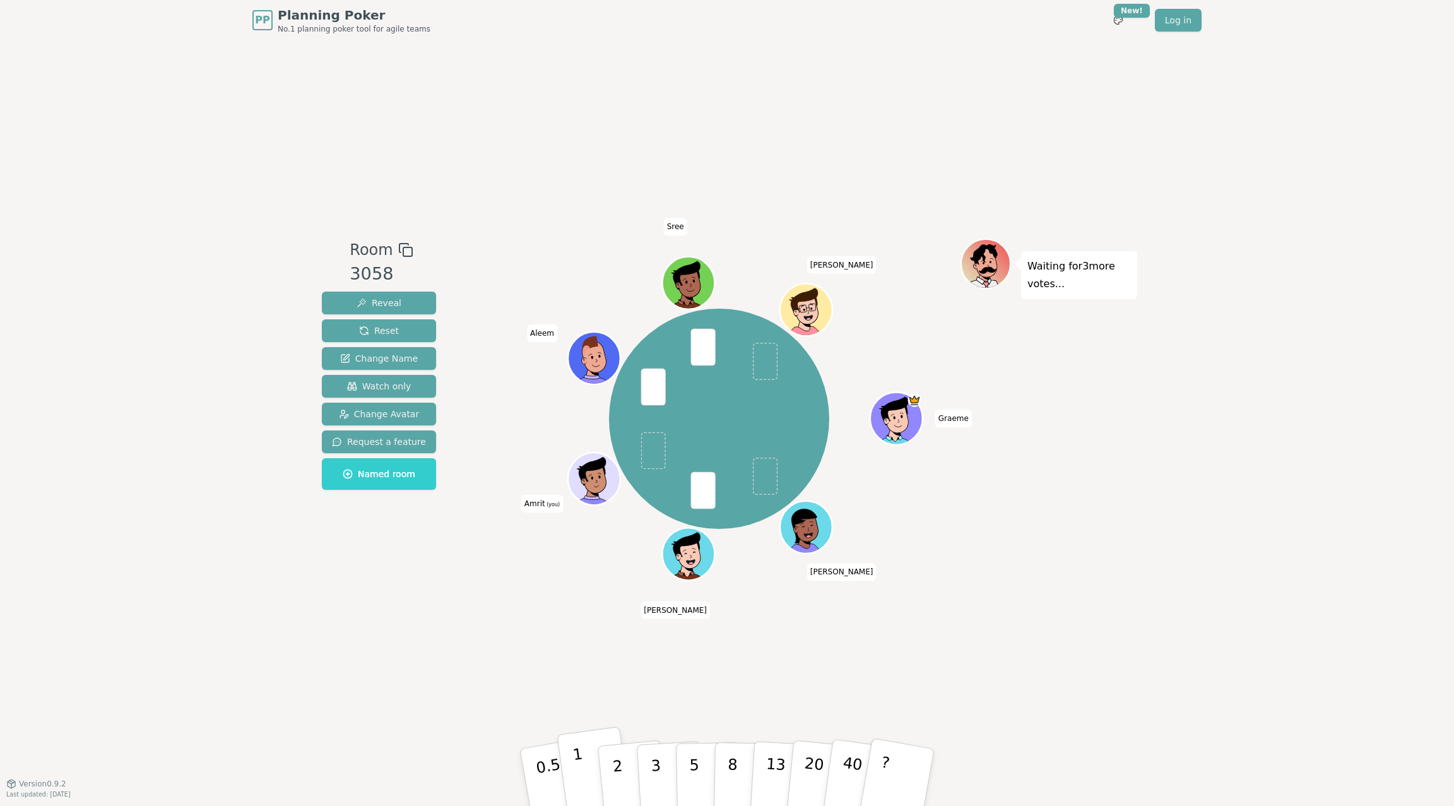 Image resolution: width=1454 pixels, height=806 pixels. I want to click on span: (you), so click(553, 504).